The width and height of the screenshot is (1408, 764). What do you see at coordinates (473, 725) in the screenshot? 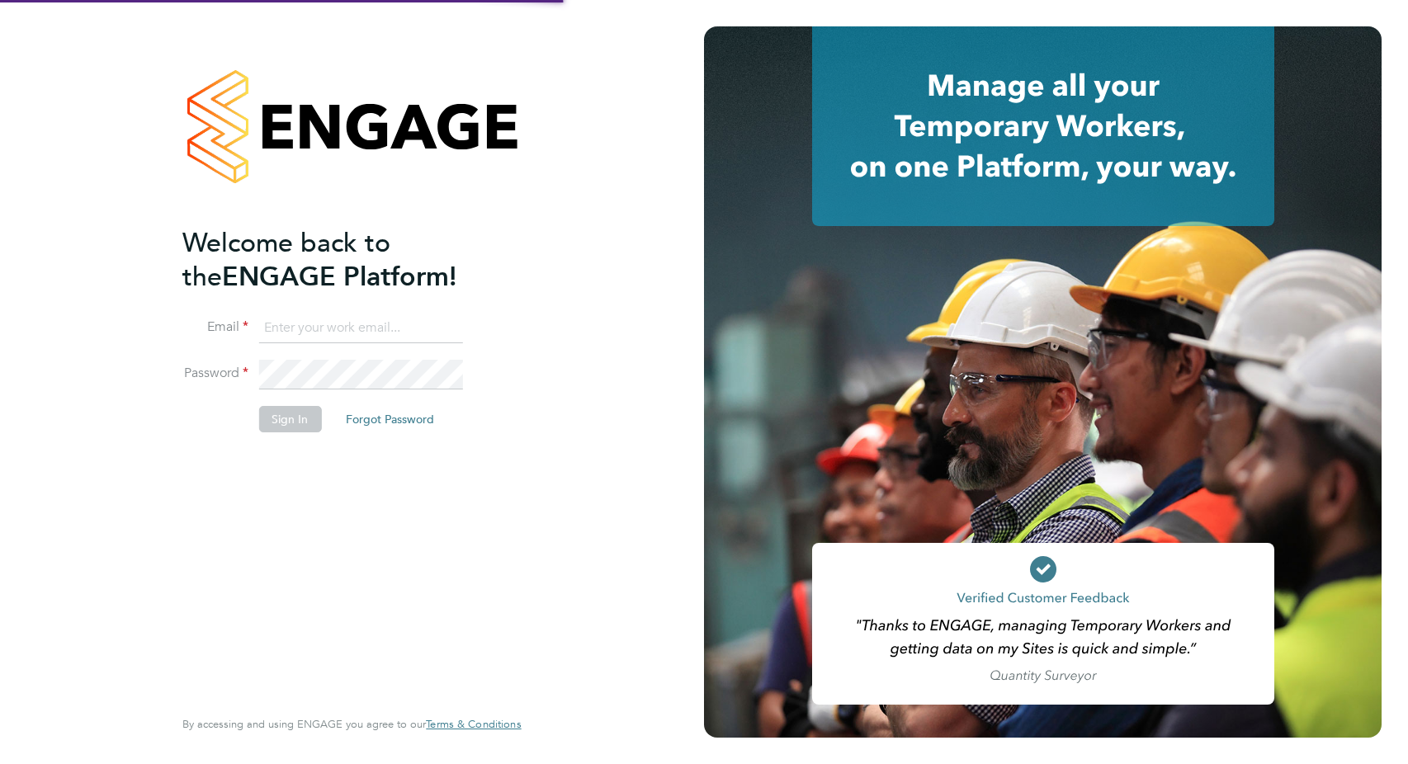
I see `a: Terms & Conditions` at bounding box center [473, 725].